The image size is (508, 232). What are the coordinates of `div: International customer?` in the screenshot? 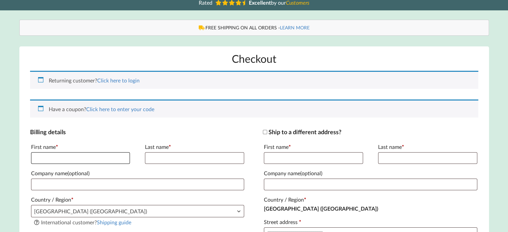 It's located at (138, 222).